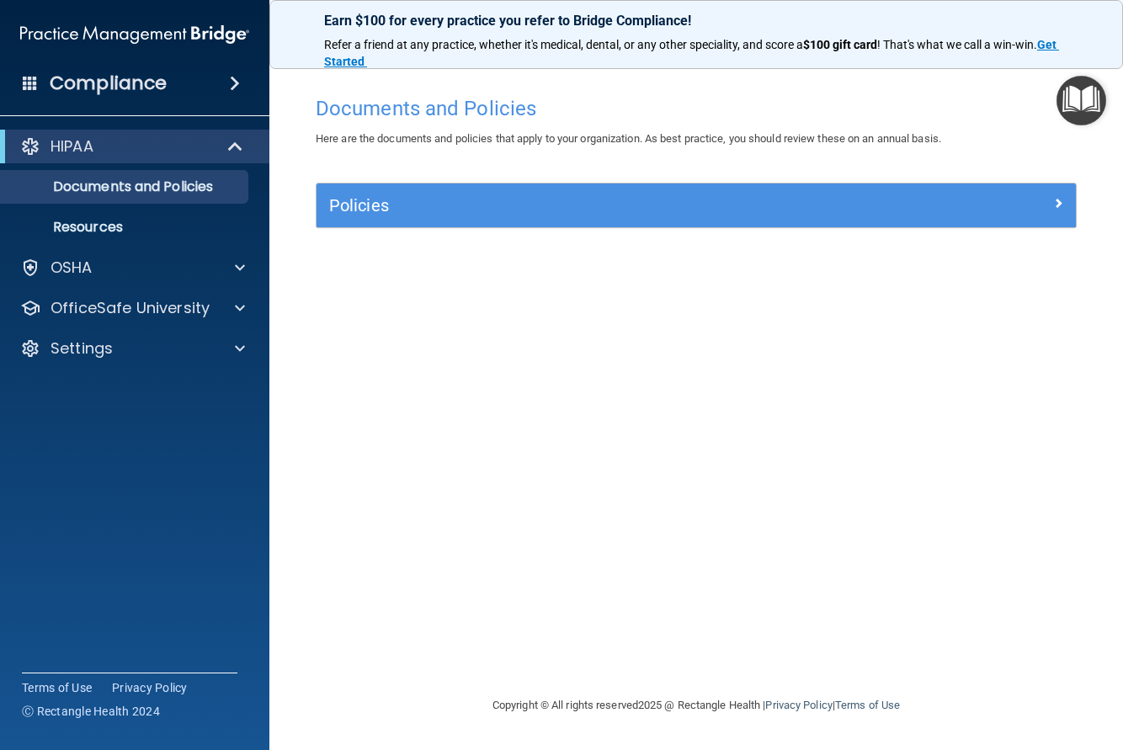  What do you see at coordinates (125, 227) in the screenshot?
I see `p: Resources` at bounding box center [125, 227].